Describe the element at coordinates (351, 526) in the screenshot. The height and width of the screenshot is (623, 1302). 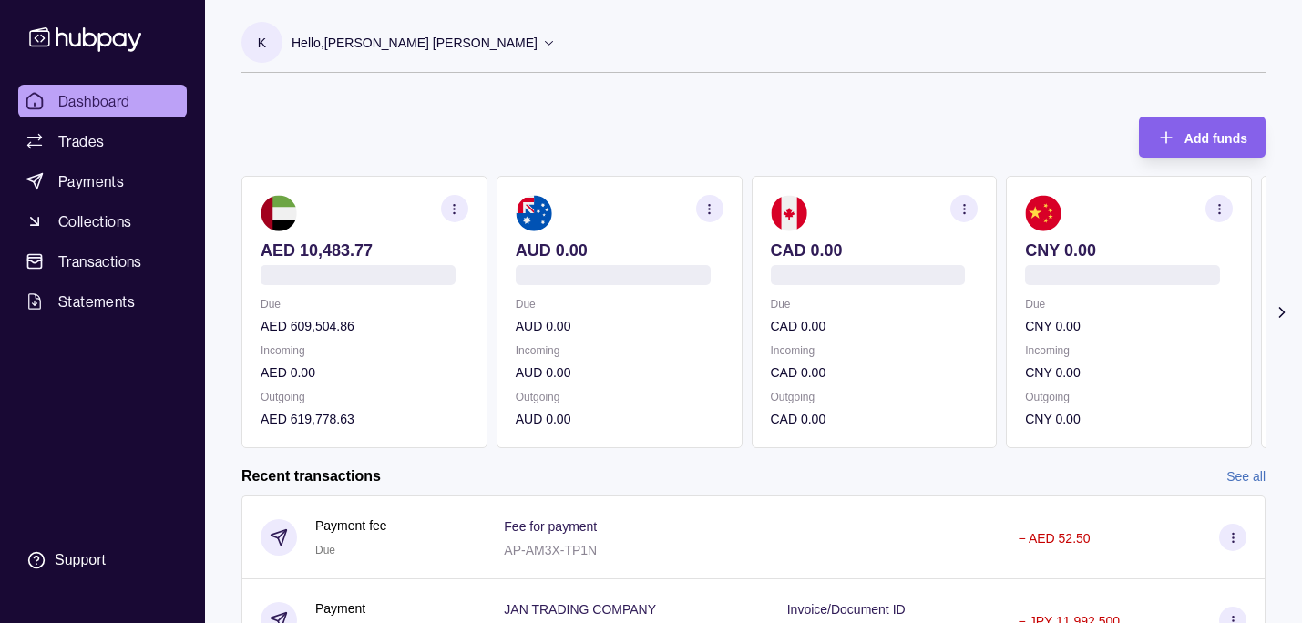
I see `p: Payment fee` at that location.